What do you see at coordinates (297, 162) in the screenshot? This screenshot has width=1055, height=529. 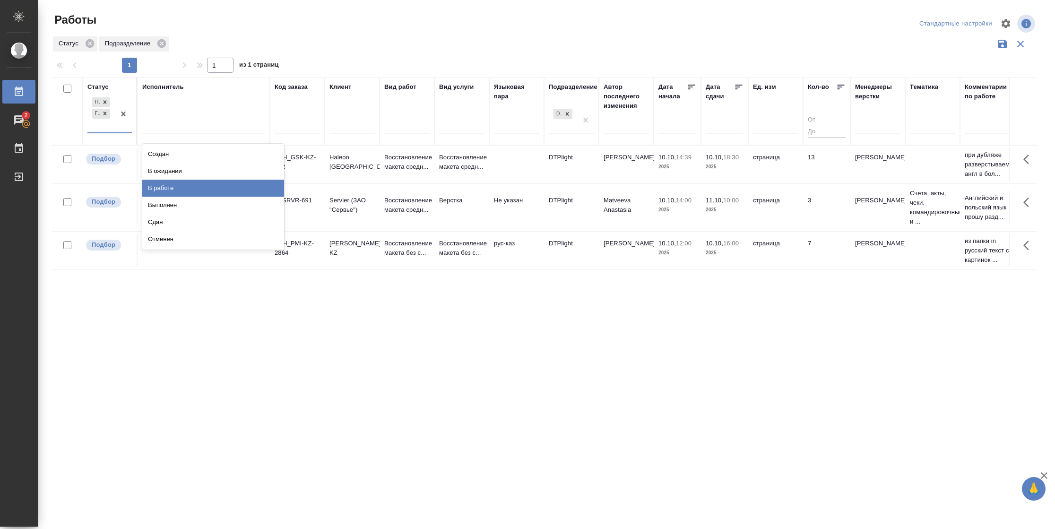 I see `div: KZH_GSK-KZ-332` at bounding box center [297, 162].